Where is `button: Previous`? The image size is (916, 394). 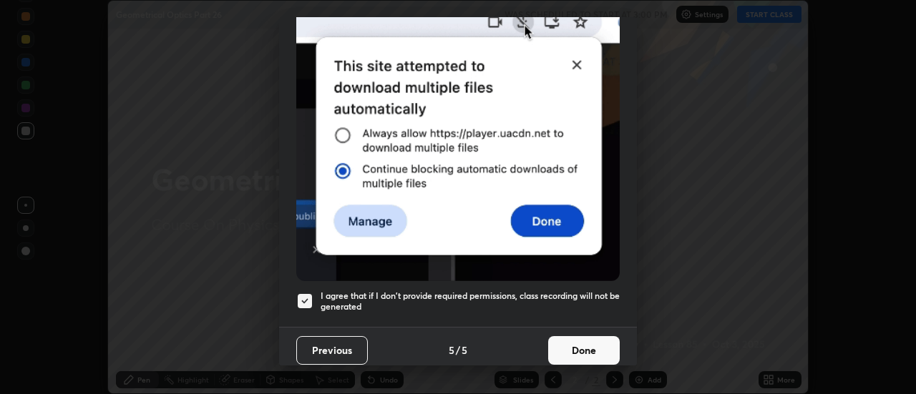 button: Previous is located at coordinates (332, 351).